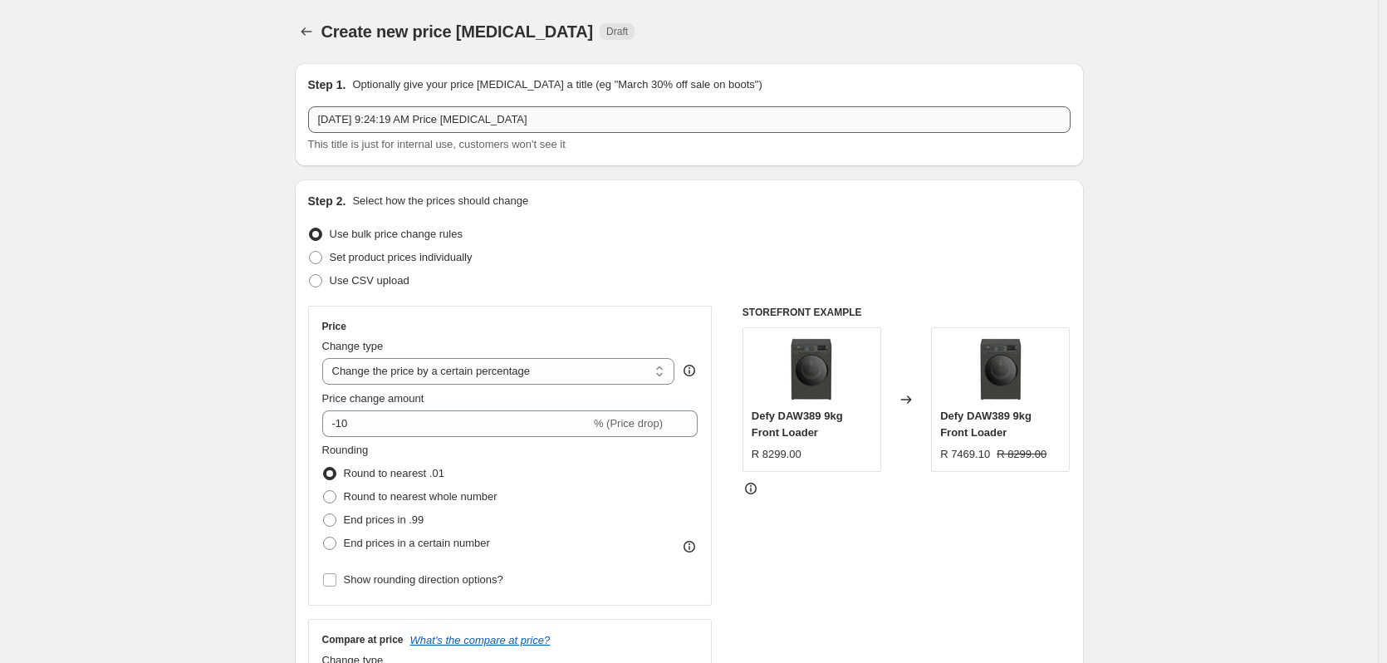  Describe the element at coordinates (306, 32) in the screenshot. I see `button: Price change jobs` at that location.